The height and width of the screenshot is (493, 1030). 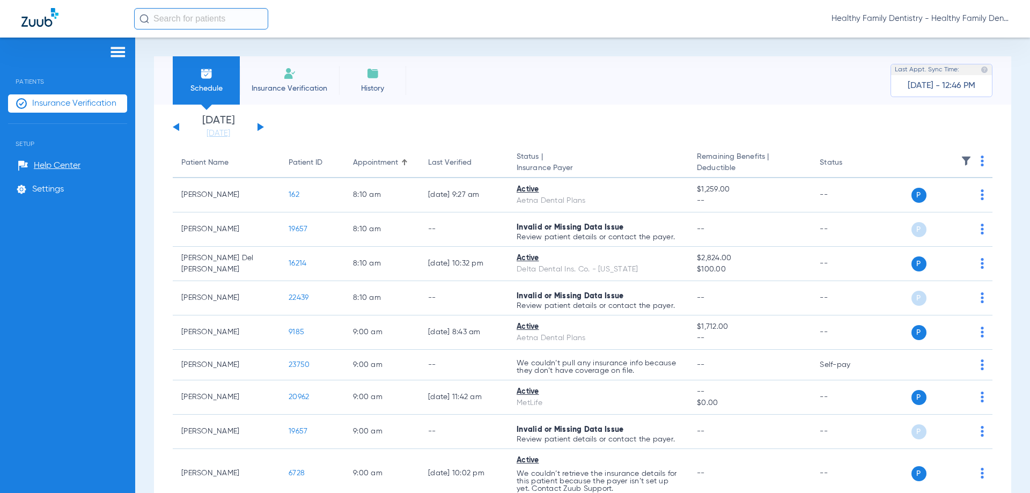 I want to click on span: Schedule, so click(x=206, y=88).